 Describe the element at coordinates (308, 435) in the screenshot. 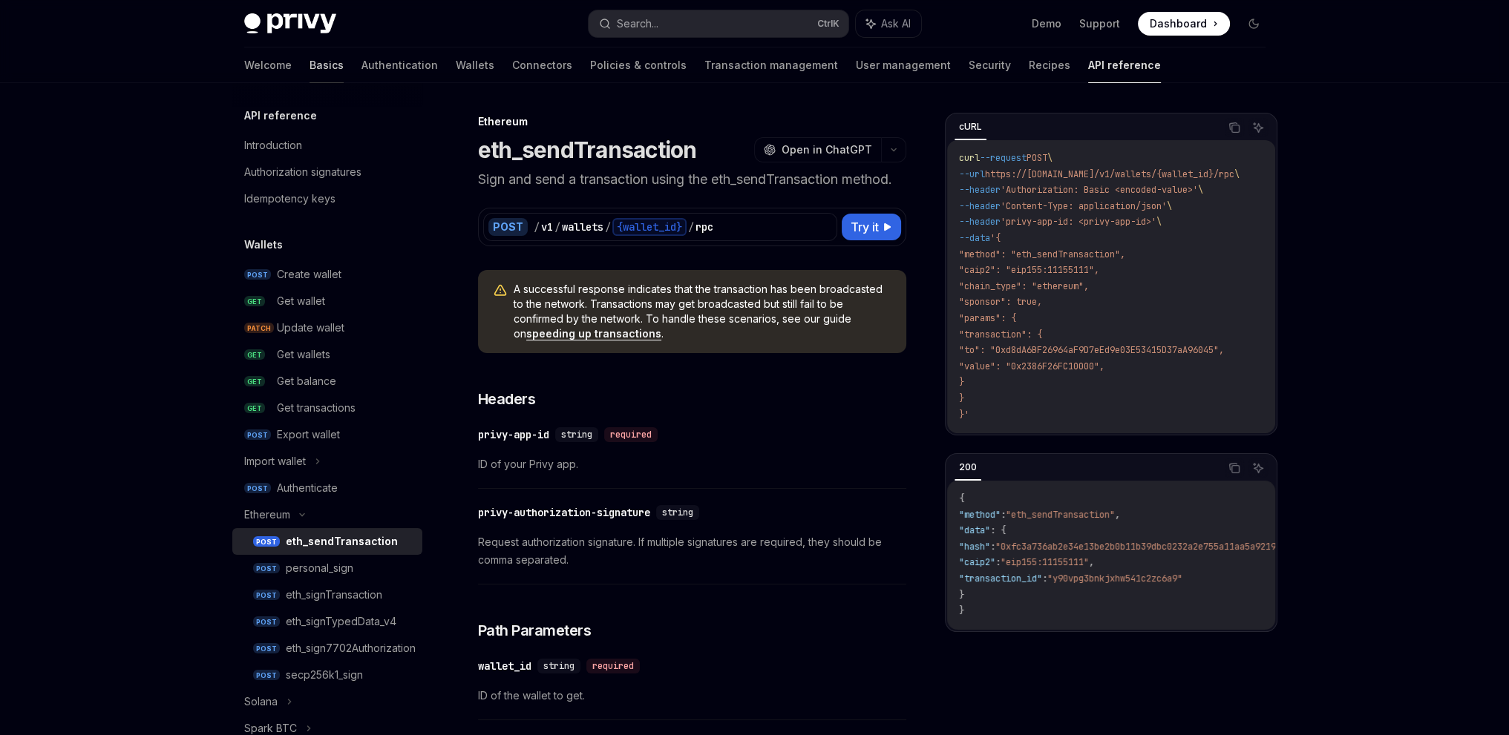

I see `div: Export wallet` at that location.